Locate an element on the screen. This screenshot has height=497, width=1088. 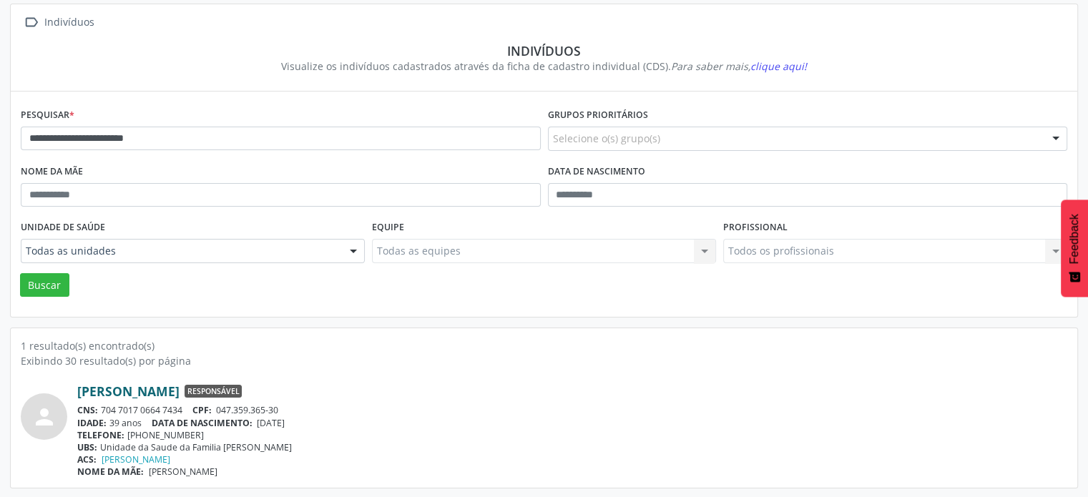
div: 704 7017 0664 7434 is located at coordinates (572, 410).